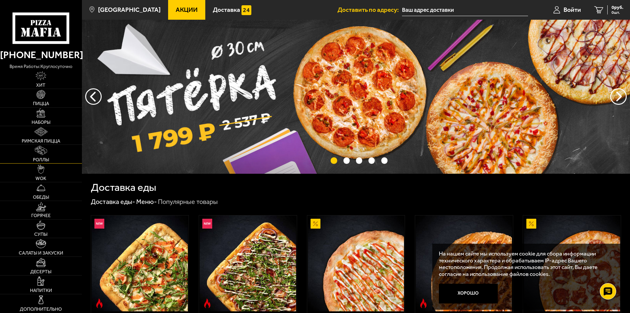 The image size is (630, 313). I want to click on a: Доставка еды-, so click(113, 202).